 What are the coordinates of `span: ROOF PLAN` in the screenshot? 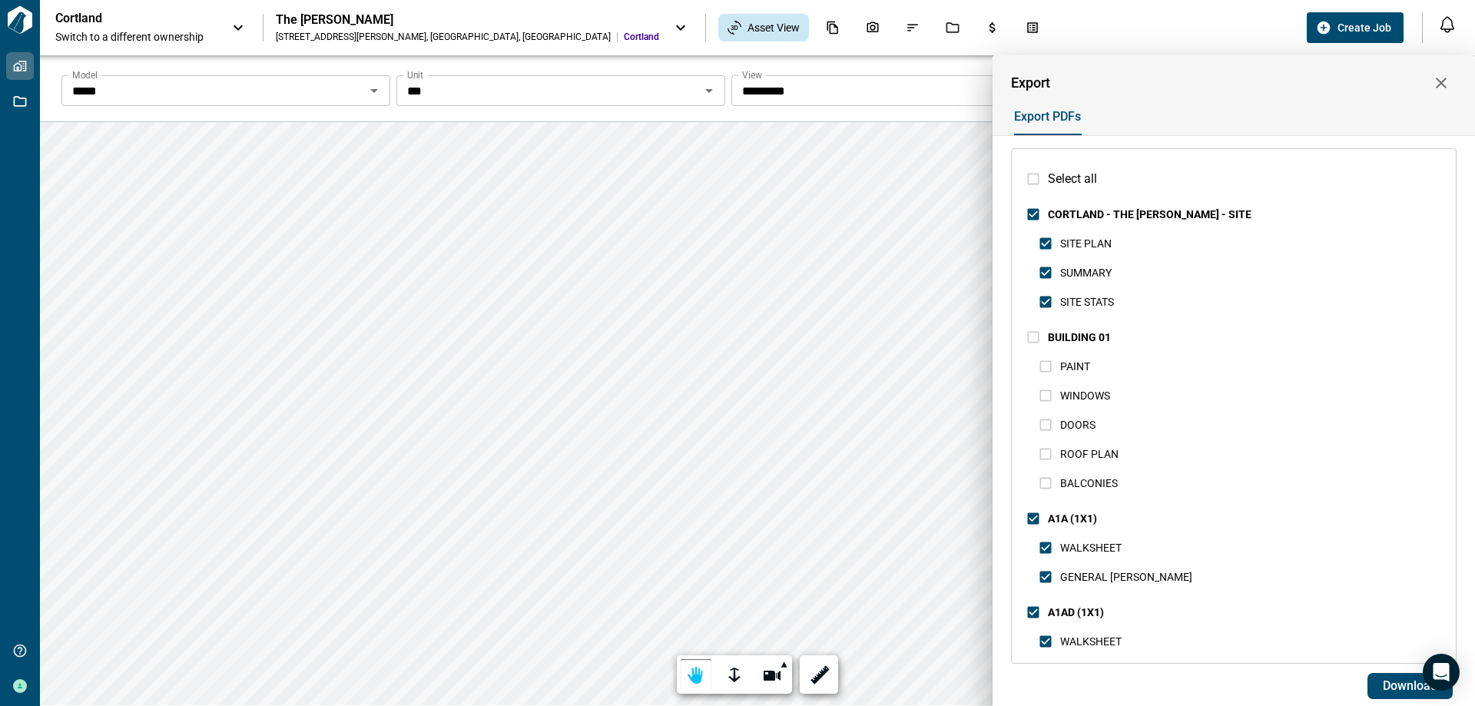 It's located at (1089, 454).